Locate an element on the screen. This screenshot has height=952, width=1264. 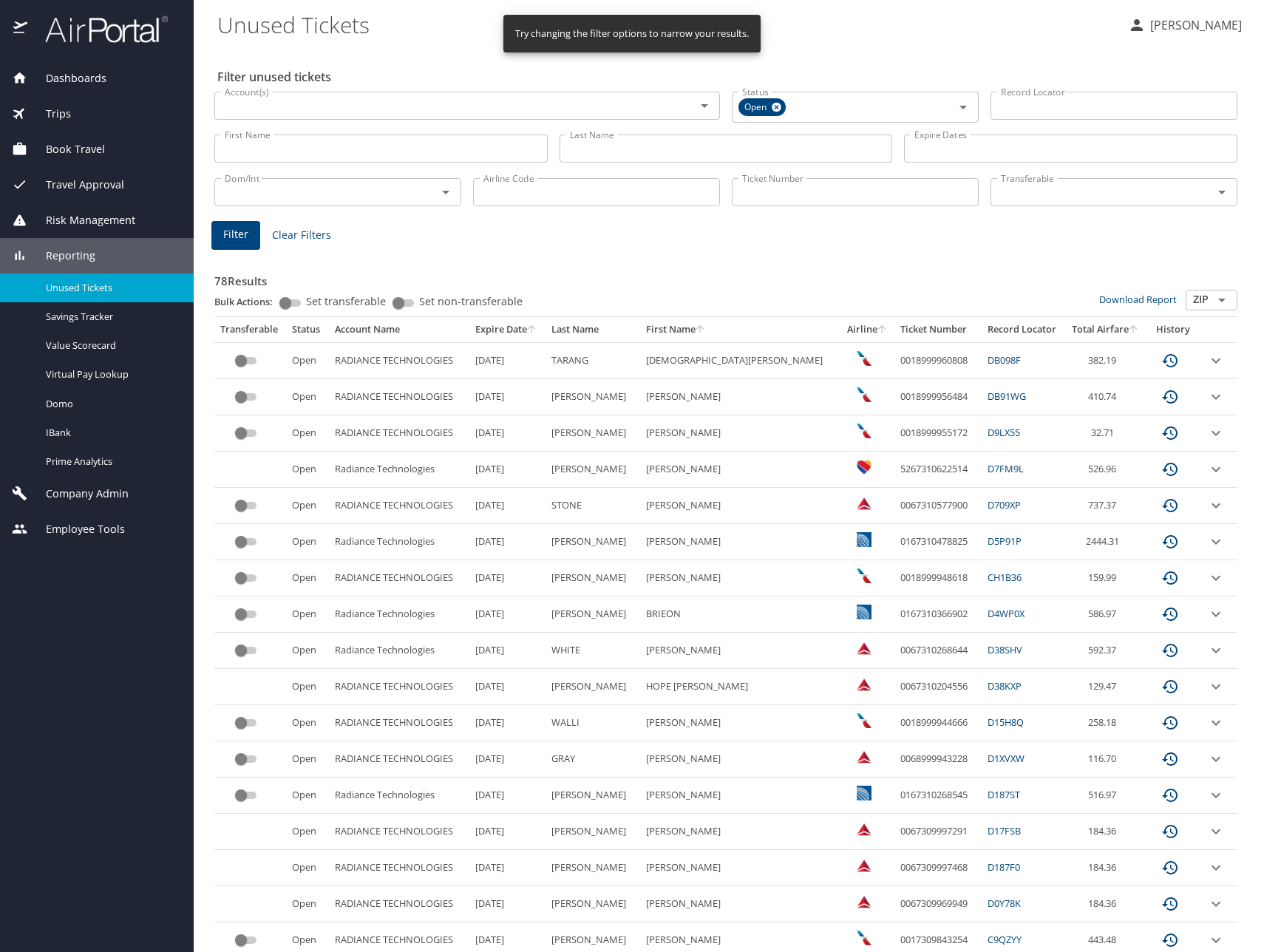
div: Try changing the filter options to narrow your results. is located at coordinates (632, 33).